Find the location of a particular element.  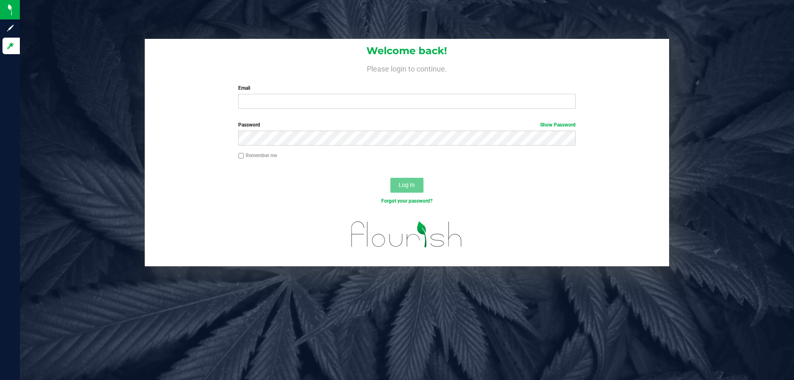

a: Show Password is located at coordinates (558, 125).